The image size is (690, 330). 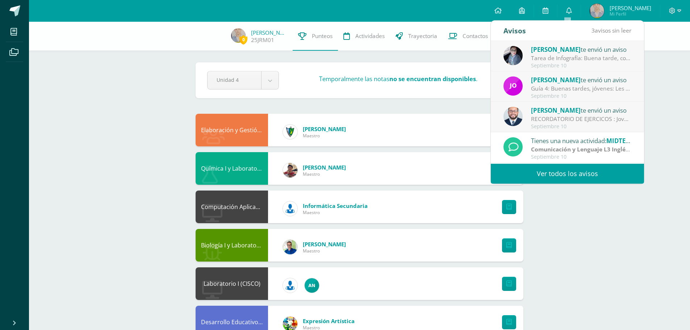 What do you see at coordinates (290, 247) in the screenshot?
I see `img: 692ded2a22070436d299c26f70cfa591.png` at bounding box center [290, 247].